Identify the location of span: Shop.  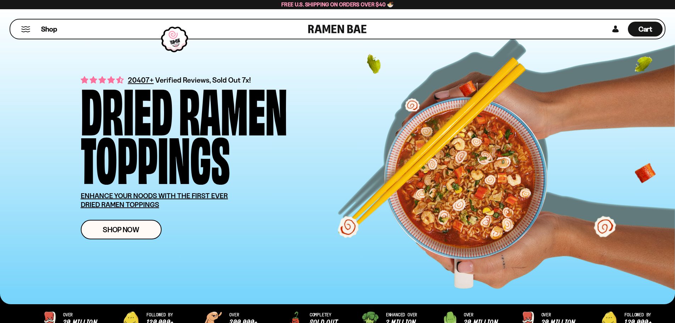
(49, 29).